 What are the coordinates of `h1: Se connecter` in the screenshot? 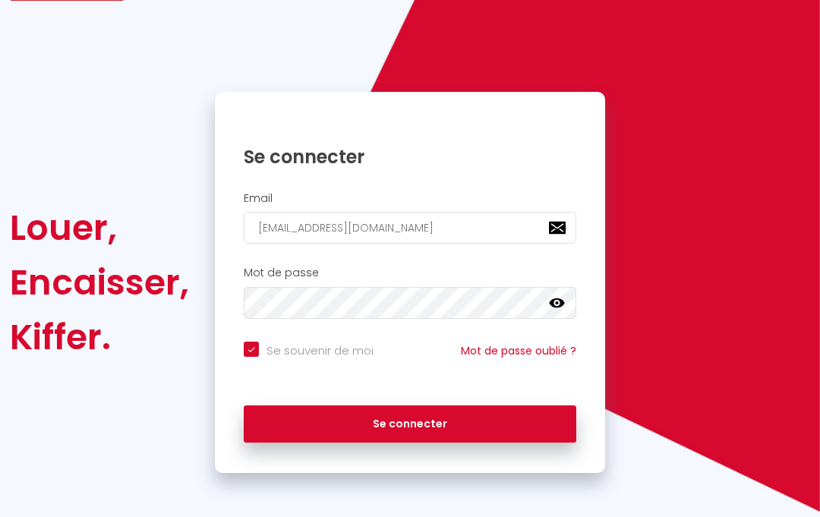 It's located at (410, 156).